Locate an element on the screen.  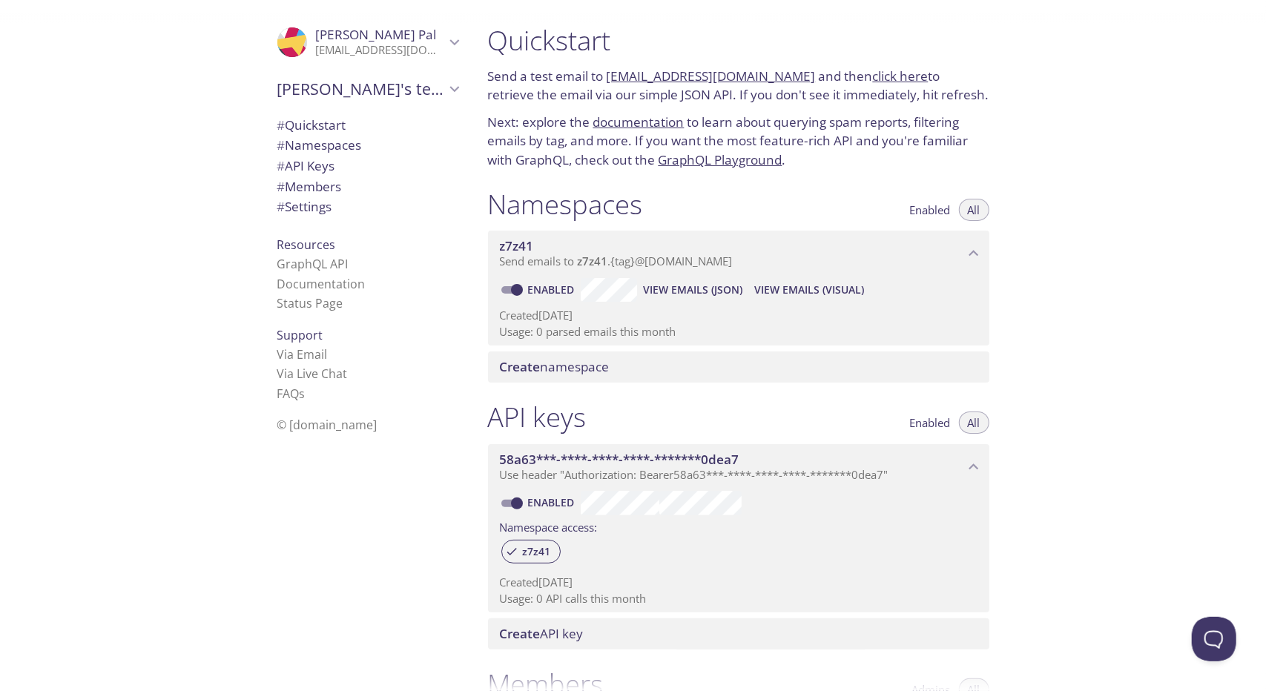
h1: Quickstart is located at coordinates (739, 40).